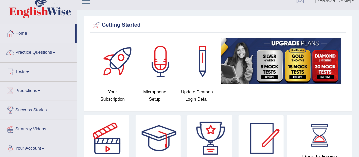  What do you see at coordinates (282, 61) in the screenshot?
I see `img: small5.jpg` at bounding box center [282, 61].